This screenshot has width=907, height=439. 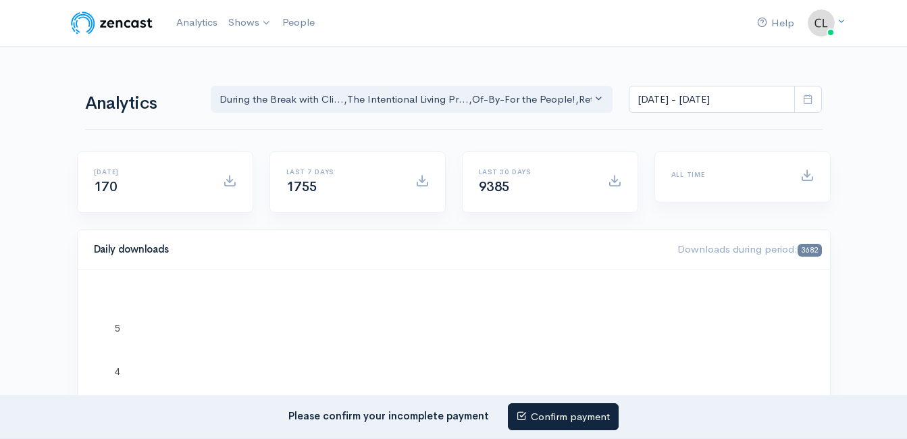 I want to click on span: Downloads during period:, so click(x=749, y=249).